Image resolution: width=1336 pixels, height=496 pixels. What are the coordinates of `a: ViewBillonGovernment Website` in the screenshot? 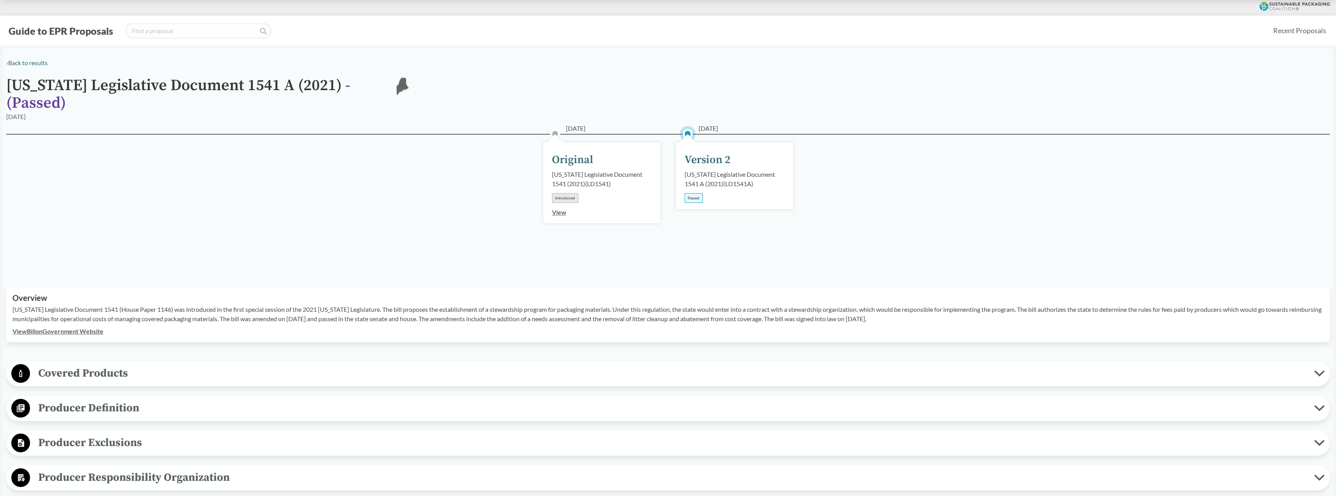 It's located at (58, 331).